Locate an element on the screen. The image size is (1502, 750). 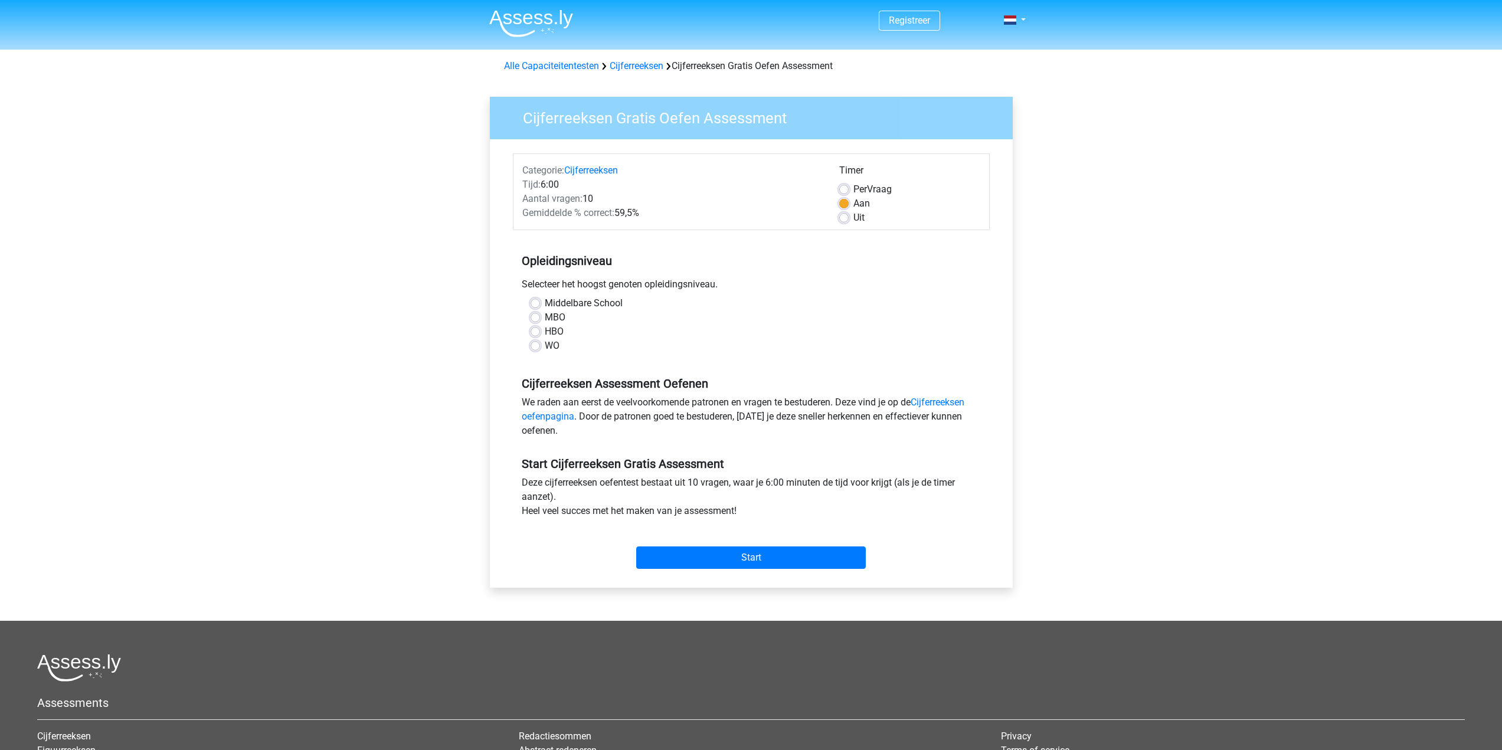
label: Vraag is located at coordinates (872, 189).